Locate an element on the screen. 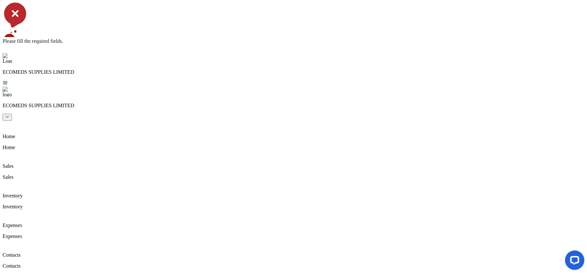  button: Open LiveChat chat widget is located at coordinates (15, 12).